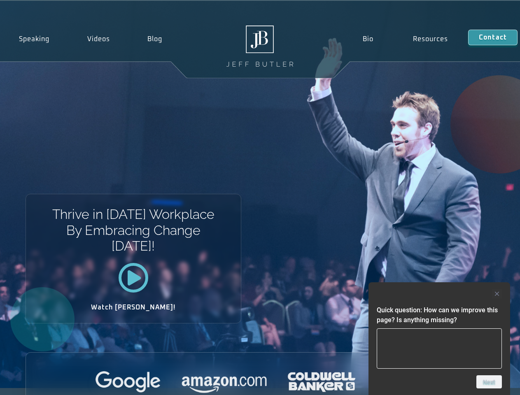 Image resolution: width=520 pixels, height=395 pixels. I want to click on a: Resources, so click(430, 39).